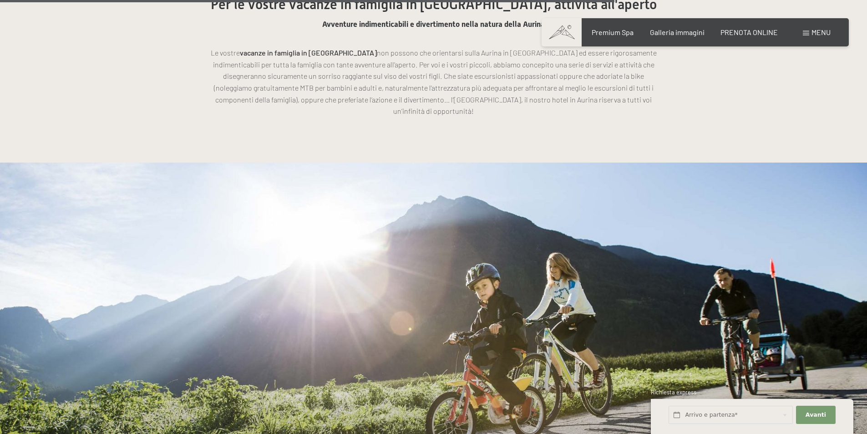 The height and width of the screenshot is (434, 867). Describe the element at coordinates (433, 24) in the screenshot. I see `span: Avventure indimenticabili e divertimento nella natura della Aurina` at that location.